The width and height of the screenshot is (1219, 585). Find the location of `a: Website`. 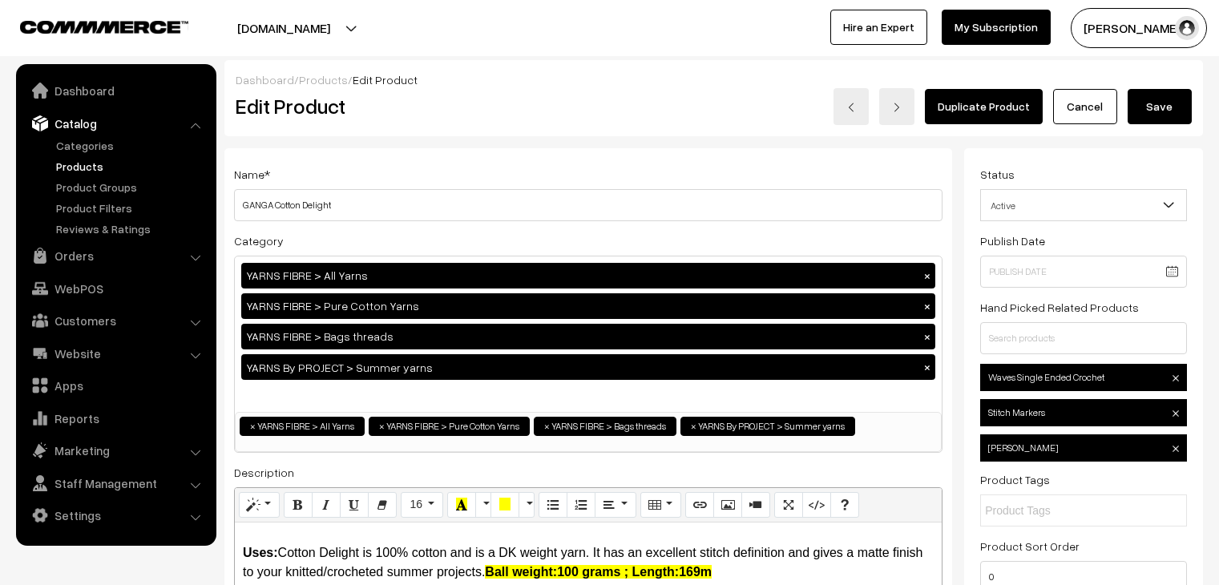

a: Website is located at coordinates (115, 354).